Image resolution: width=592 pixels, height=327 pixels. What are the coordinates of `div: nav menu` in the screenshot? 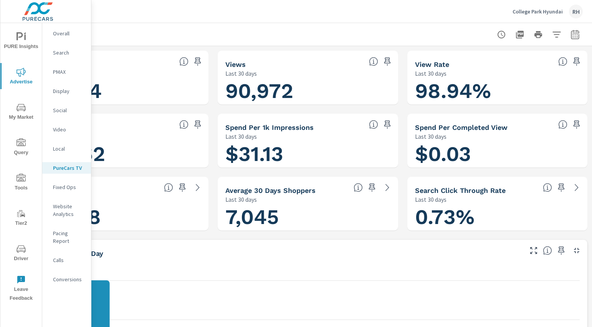 It's located at (21, 164).